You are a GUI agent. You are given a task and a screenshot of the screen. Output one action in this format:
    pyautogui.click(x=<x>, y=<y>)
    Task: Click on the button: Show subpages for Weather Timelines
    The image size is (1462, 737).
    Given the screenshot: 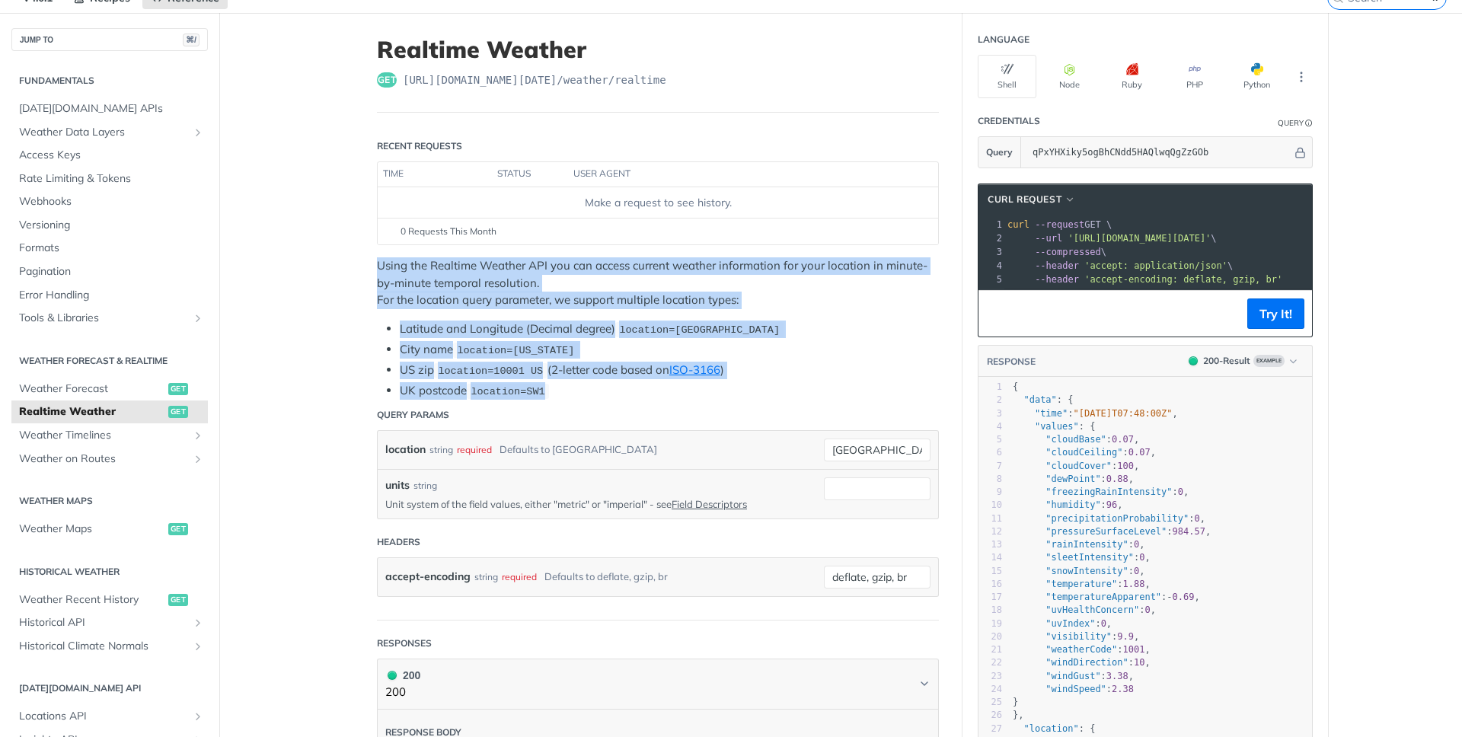 What is the action you would take?
    pyautogui.click(x=198, y=436)
    